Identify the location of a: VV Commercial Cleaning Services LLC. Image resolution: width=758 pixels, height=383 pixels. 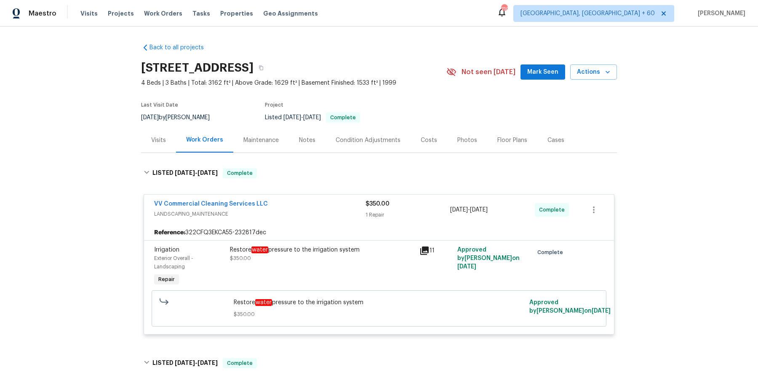
(211, 204).